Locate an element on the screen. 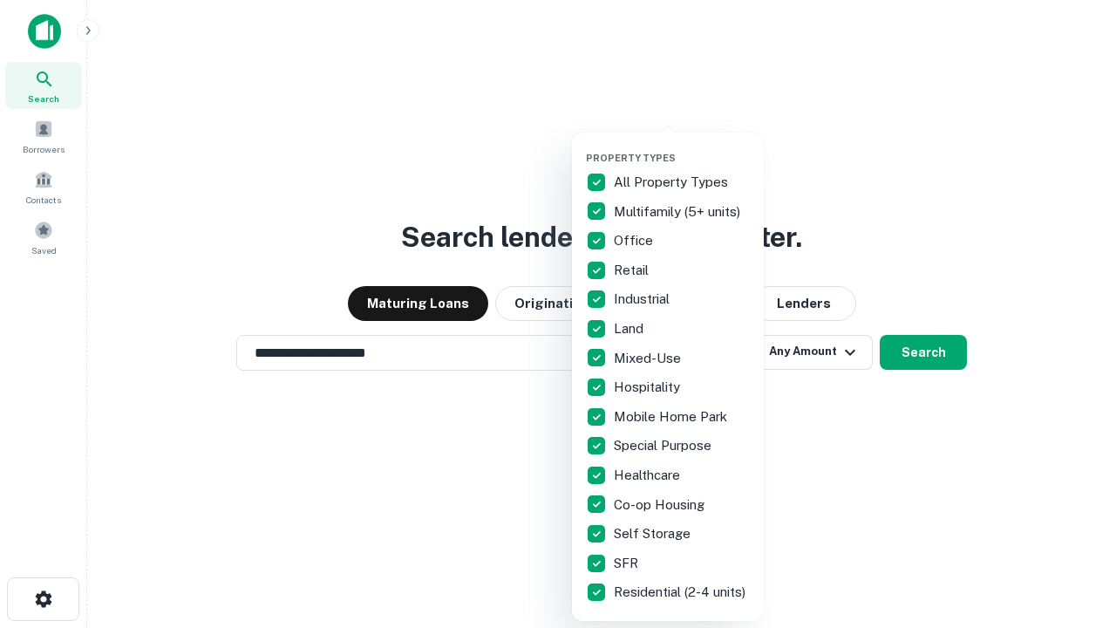 The image size is (1116, 628). p: Office is located at coordinates (635, 241).